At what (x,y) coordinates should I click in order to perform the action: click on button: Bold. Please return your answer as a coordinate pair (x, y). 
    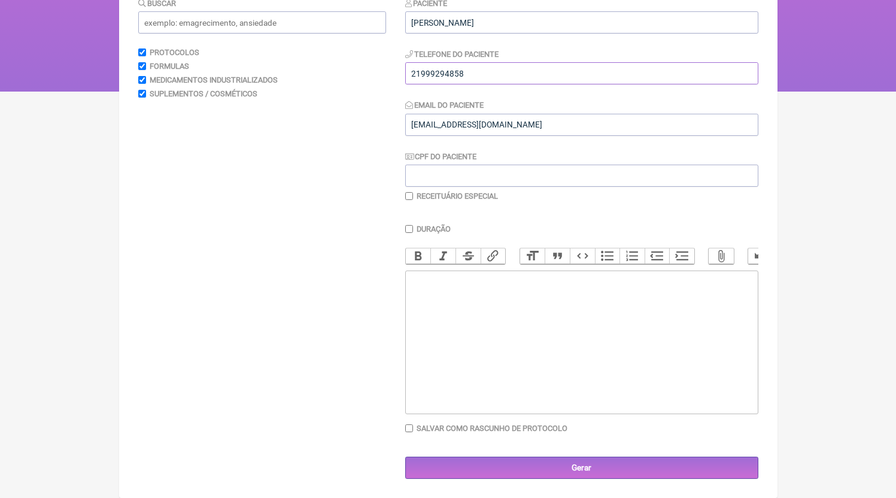
    Looking at the image, I should click on (418, 256).